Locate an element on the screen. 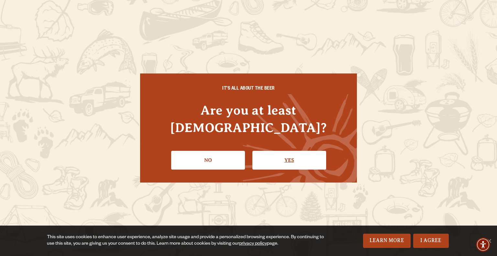 The width and height of the screenshot is (497, 256). h6: IT'S ALL ABOUT THE BEER is located at coordinates (248, 89).